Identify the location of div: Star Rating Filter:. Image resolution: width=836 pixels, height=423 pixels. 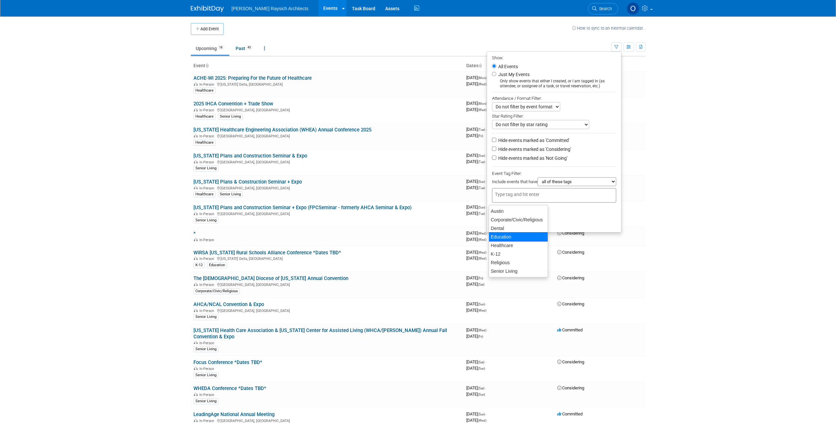
(554, 116).